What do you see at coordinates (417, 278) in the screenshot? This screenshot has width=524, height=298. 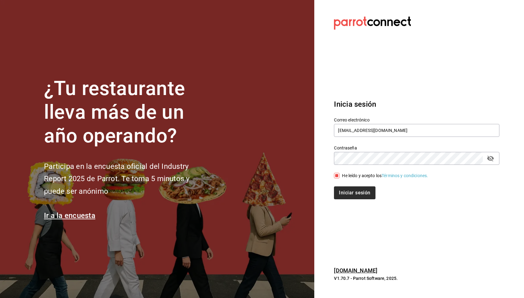 I see `p: V1.70.7 - Parrot Software, 2025.` at bounding box center [417, 278].